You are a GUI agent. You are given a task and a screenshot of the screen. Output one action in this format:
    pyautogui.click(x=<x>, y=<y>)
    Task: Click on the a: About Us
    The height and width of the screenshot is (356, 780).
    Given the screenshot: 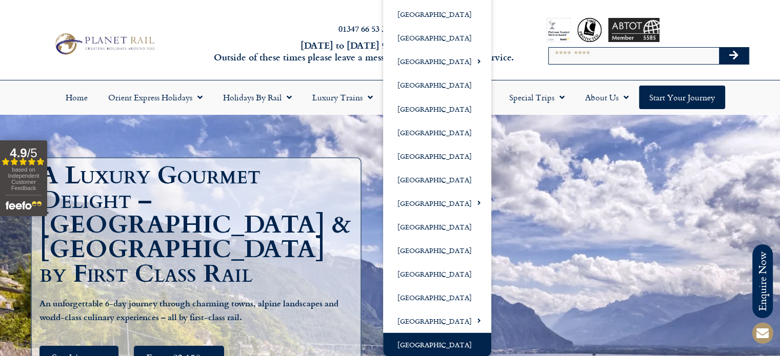 What is the action you would take?
    pyautogui.click(x=607, y=97)
    